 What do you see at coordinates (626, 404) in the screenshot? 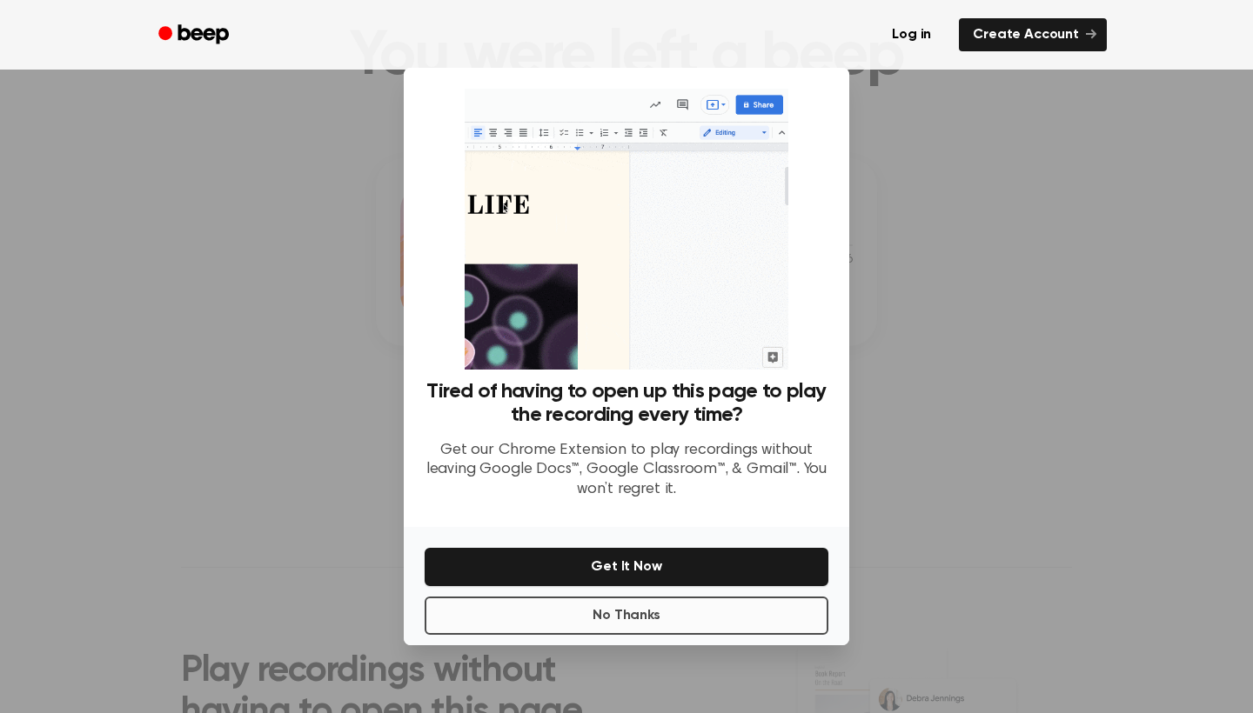
I see `h3: Tired of having to open up this page to play the recording every time?` at bounding box center [626, 404].